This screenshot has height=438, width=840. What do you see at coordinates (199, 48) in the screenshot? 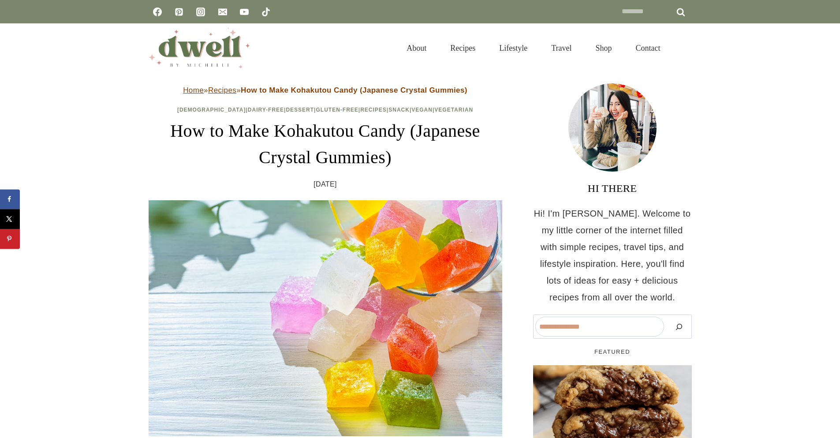
I see `a: DWELL by michelle` at bounding box center [199, 48].